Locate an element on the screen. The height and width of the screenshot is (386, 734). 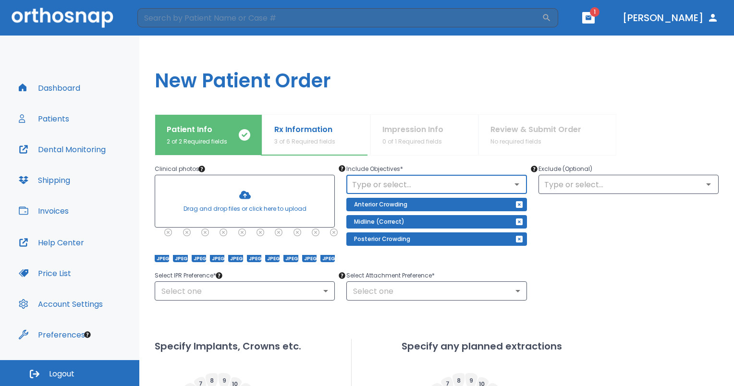
input: Search by Patient Name or Case # is located at coordinates (339, 18).